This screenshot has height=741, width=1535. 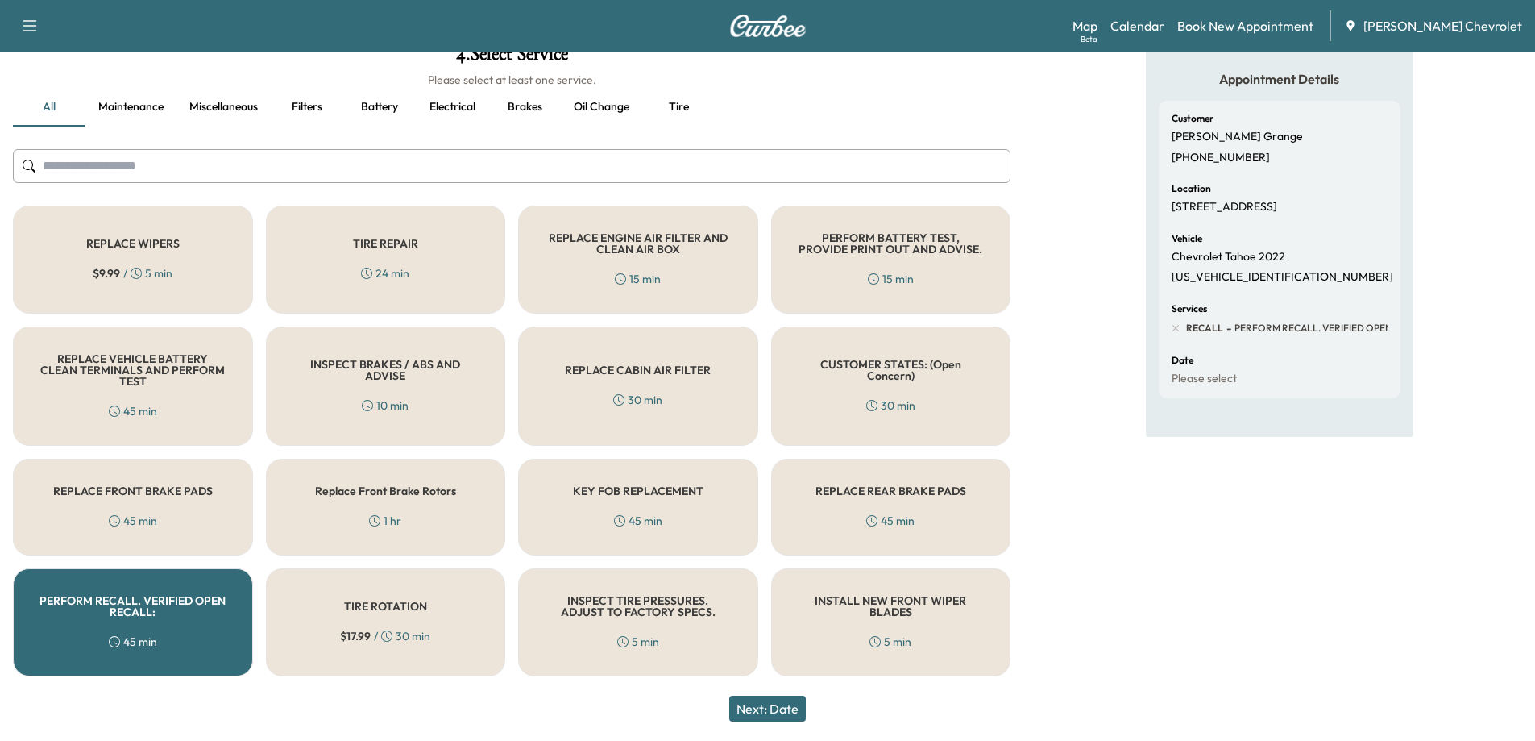 I want to click on span: PERFORM RECALL. VERIFIED OPEN RECALL:, so click(x=1332, y=328).